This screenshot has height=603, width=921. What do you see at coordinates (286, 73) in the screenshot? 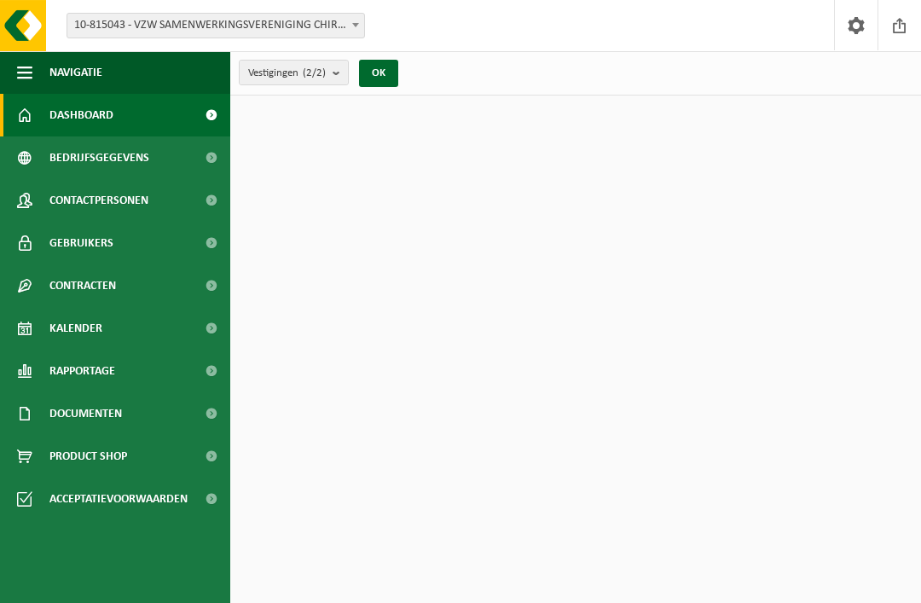
I see `span: Vestigingen` at bounding box center [286, 73].